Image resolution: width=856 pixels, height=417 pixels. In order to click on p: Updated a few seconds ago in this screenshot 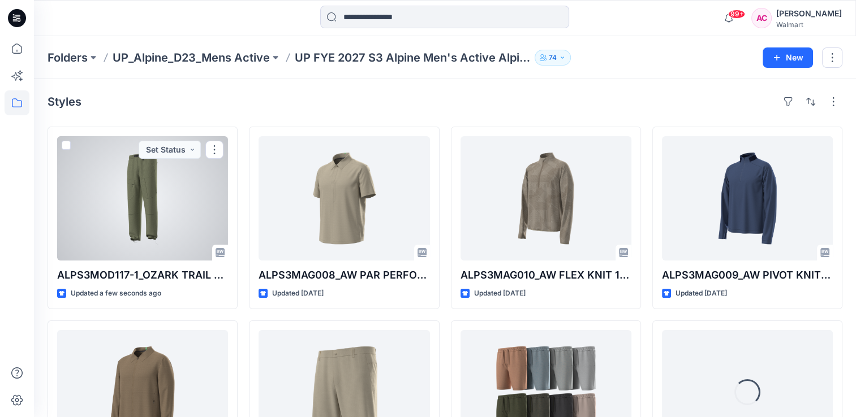, I will do `click(116, 294)`.